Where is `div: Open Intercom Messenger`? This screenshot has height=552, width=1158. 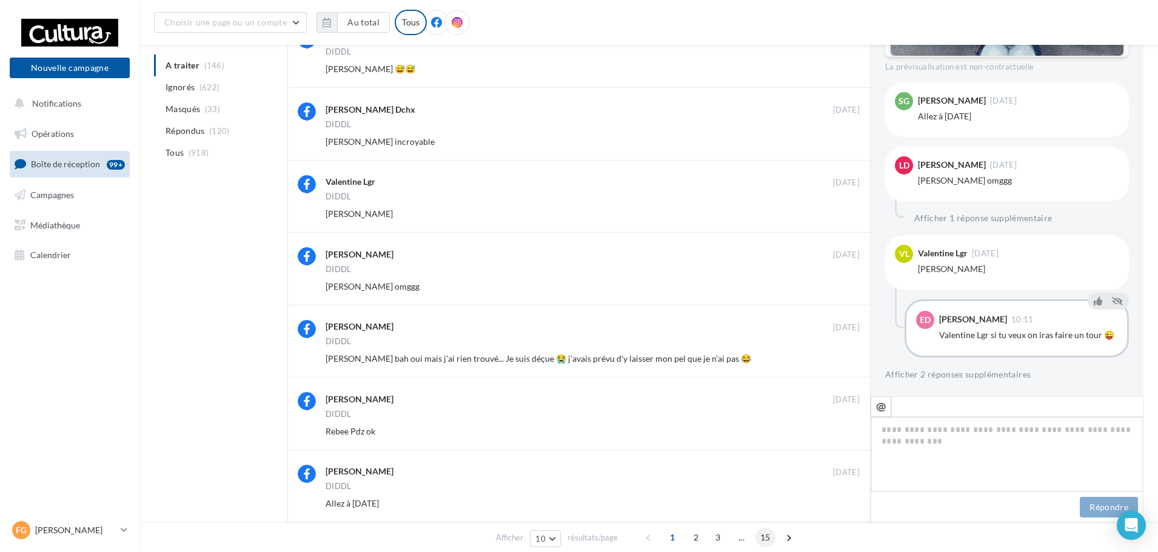 div: Open Intercom Messenger is located at coordinates (1131, 525).